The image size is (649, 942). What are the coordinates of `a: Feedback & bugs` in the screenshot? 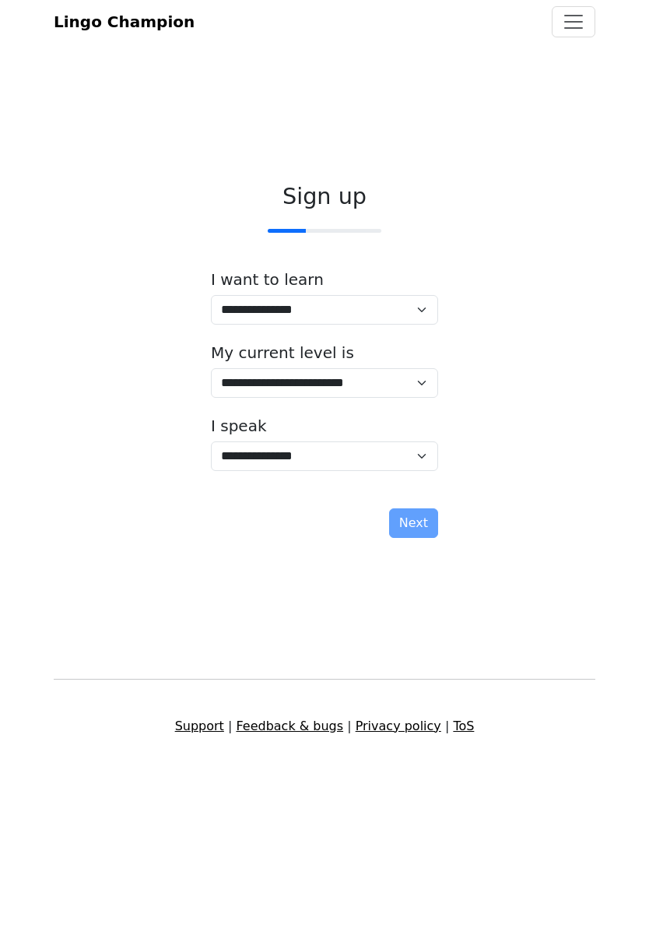 It's located at (290, 726).